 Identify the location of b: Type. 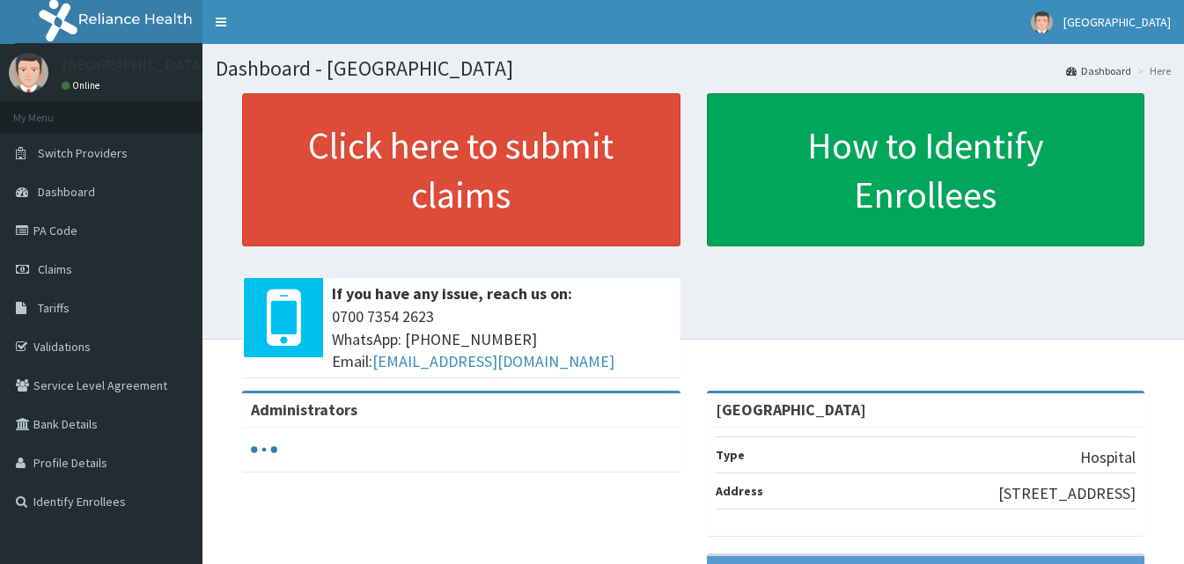
(730, 455).